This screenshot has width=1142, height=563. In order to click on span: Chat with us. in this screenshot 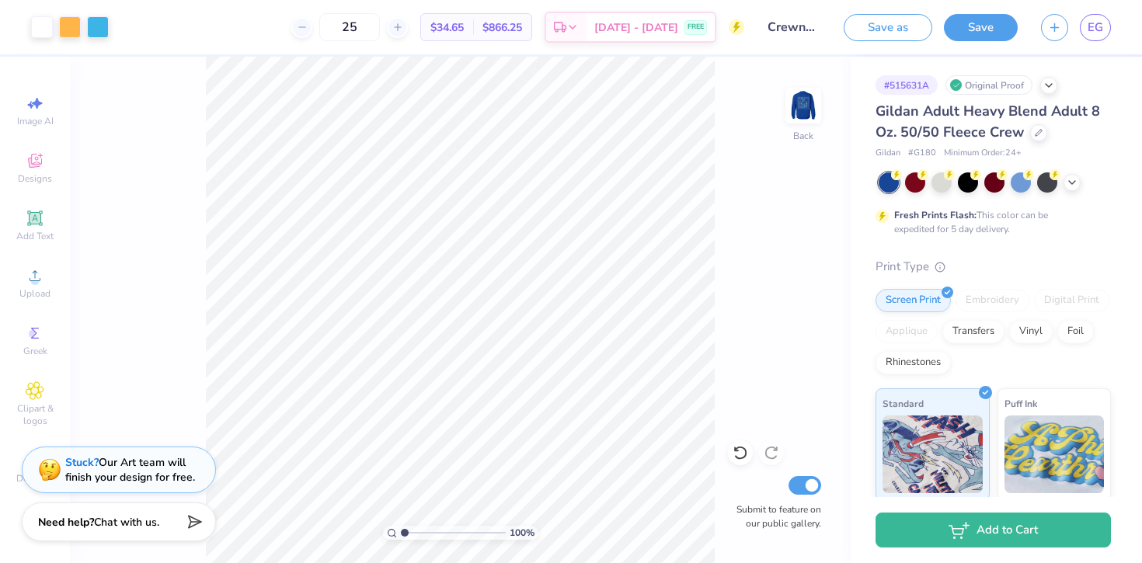, I will do `click(127, 522)`.